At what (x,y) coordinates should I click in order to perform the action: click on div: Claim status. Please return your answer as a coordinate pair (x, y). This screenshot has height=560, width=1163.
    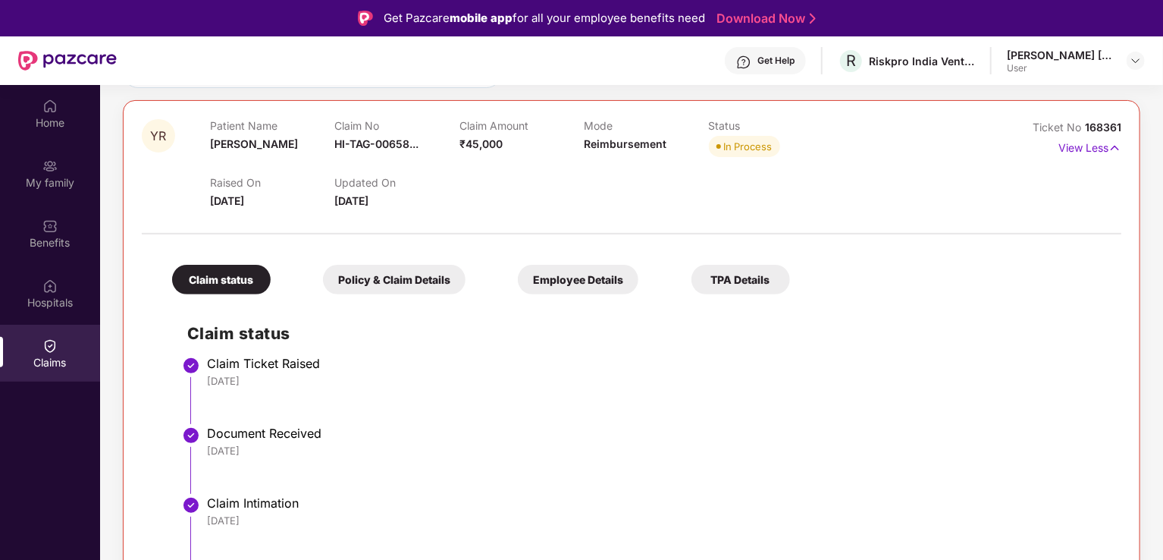
    Looking at the image, I should click on (221, 279).